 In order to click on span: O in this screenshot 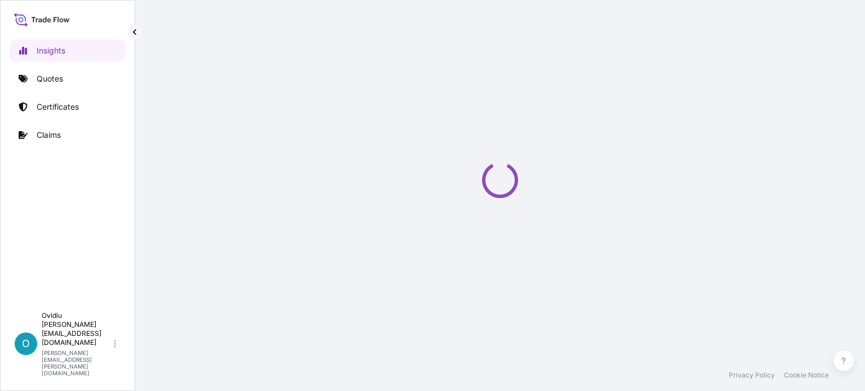, I will do `click(26, 344)`.